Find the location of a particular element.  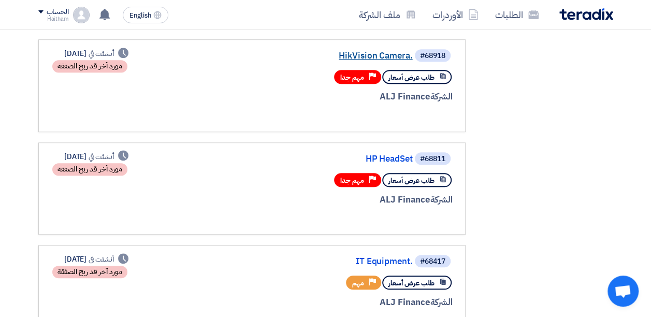

div: #68811 is located at coordinates (433, 159).